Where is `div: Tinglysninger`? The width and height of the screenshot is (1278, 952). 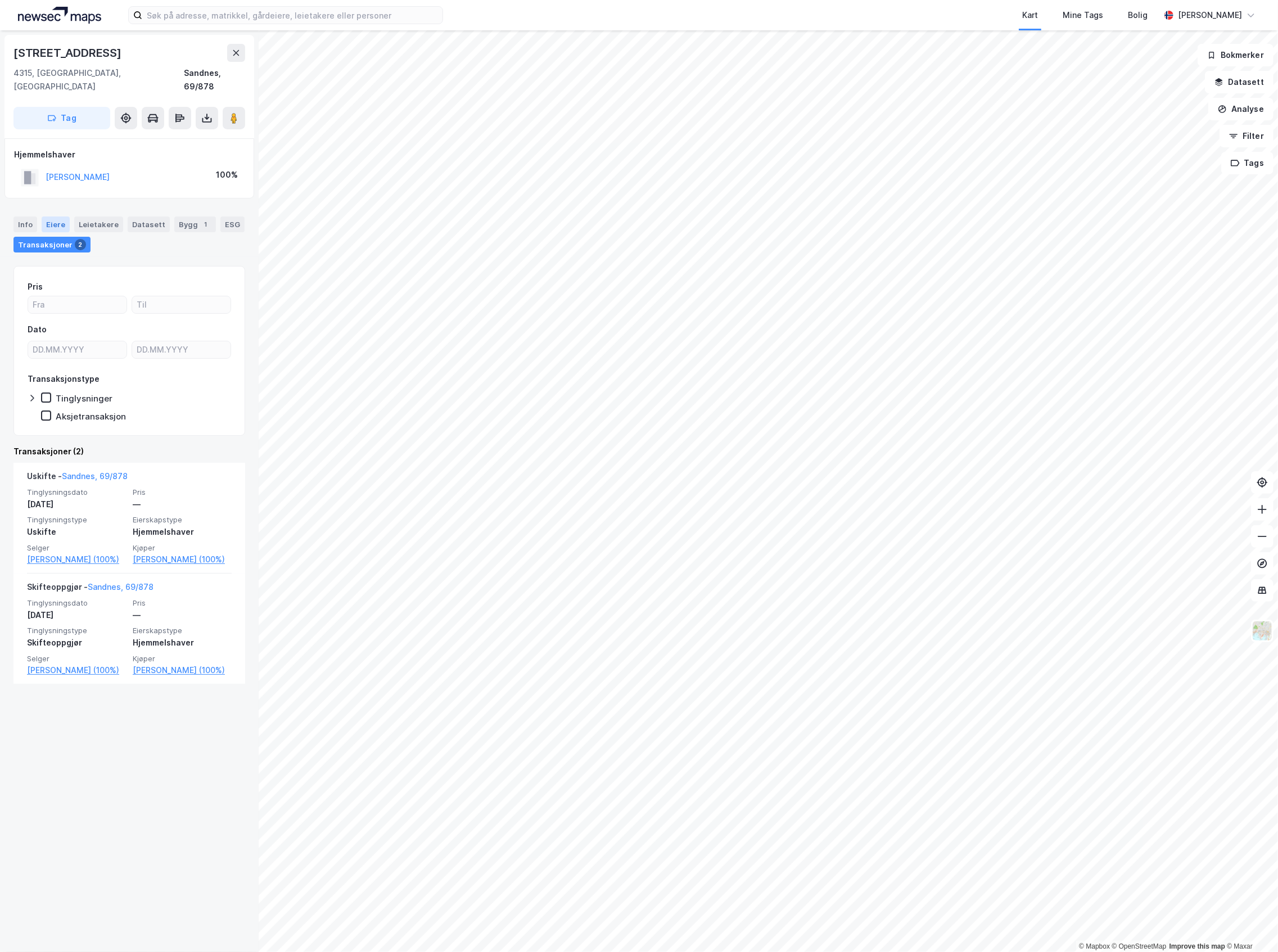
div: Tinglysninger is located at coordinates (84, 398).